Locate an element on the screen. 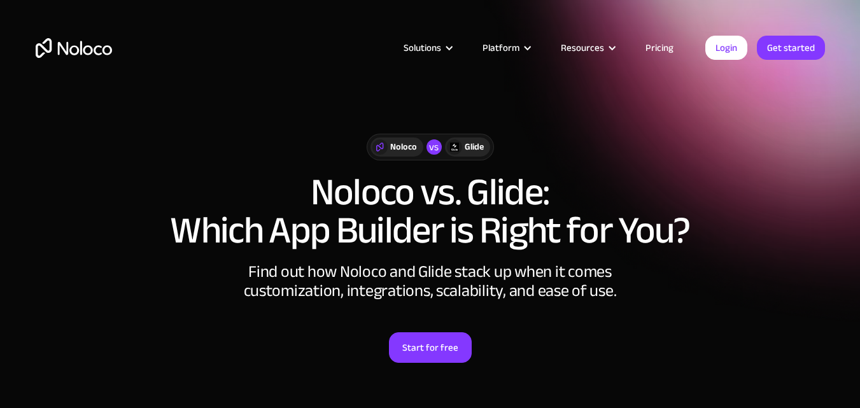 This screenshot has width=860, height=408. a: home is located at coordinates (74, 48).